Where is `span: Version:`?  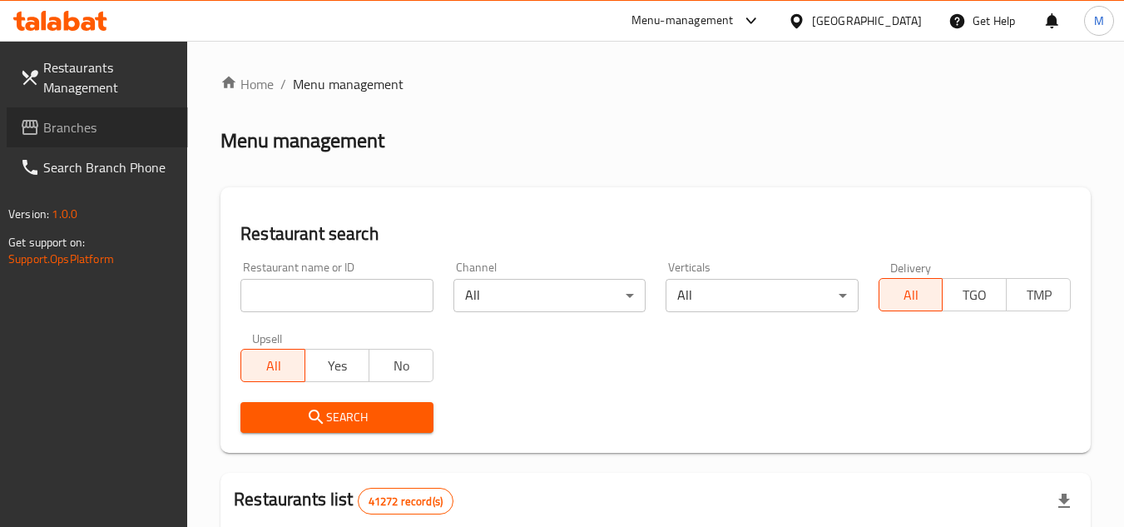 span: Version: is located at coordinates (28, 214).